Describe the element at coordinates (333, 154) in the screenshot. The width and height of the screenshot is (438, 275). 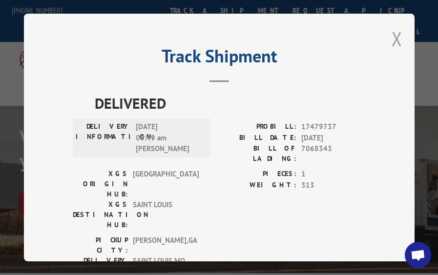
I see `span: 7068343` at that location.